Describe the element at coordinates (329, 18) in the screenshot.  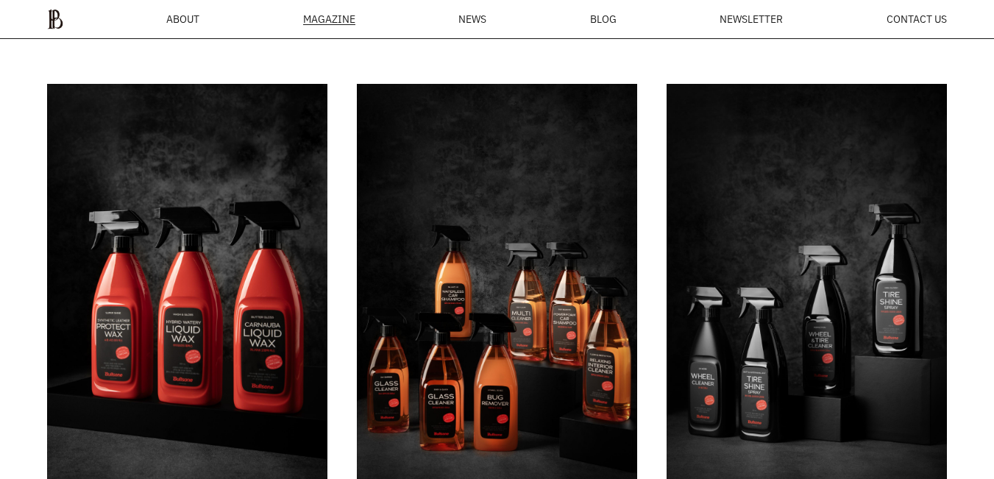
I see `font: MAGAZINE` at that location.